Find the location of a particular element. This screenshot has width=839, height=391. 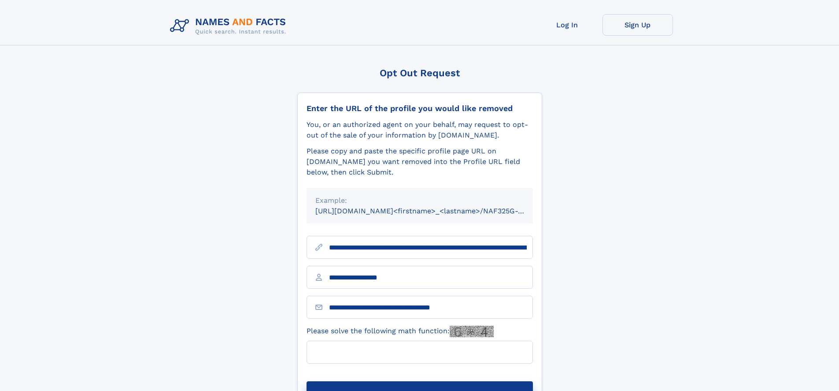

div: Enter the URL of the profile you would like removed is located at coordinates (420, 108).